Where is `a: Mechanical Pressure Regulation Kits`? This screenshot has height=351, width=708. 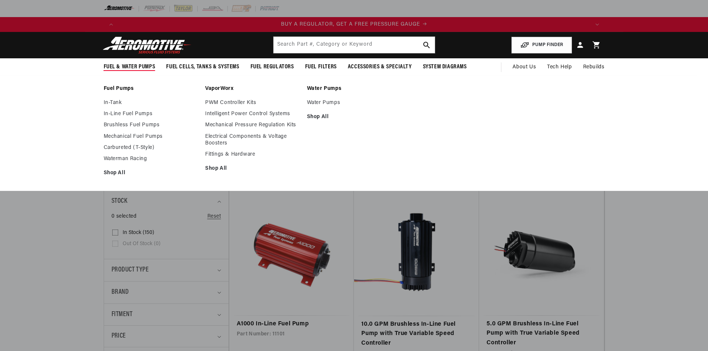 a: Mechanical Pressure Regulation Kits is located at coordinates (252, 125).